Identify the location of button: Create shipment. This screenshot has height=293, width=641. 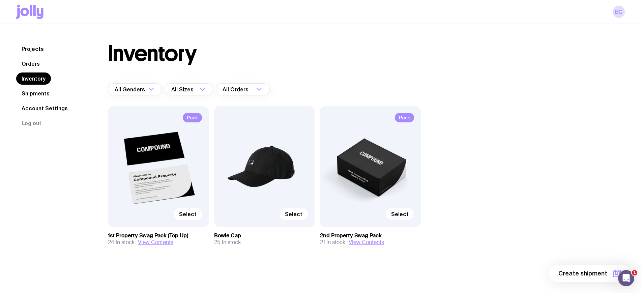
(589, 273).